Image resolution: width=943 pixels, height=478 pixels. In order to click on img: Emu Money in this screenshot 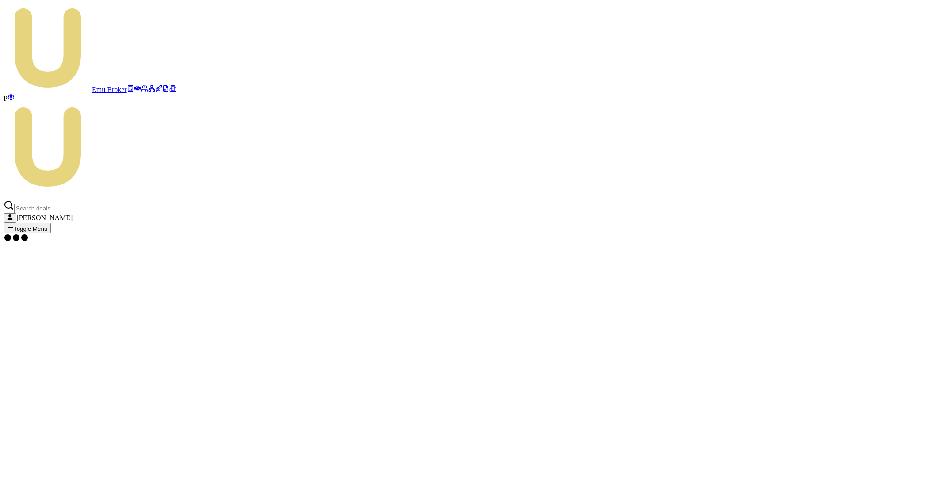, I will do `click(48, 147)`.